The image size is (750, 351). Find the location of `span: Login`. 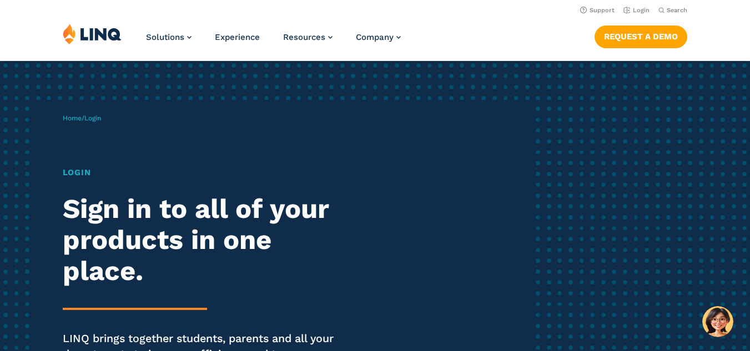

span: Login is located at coordinates (93, 118).